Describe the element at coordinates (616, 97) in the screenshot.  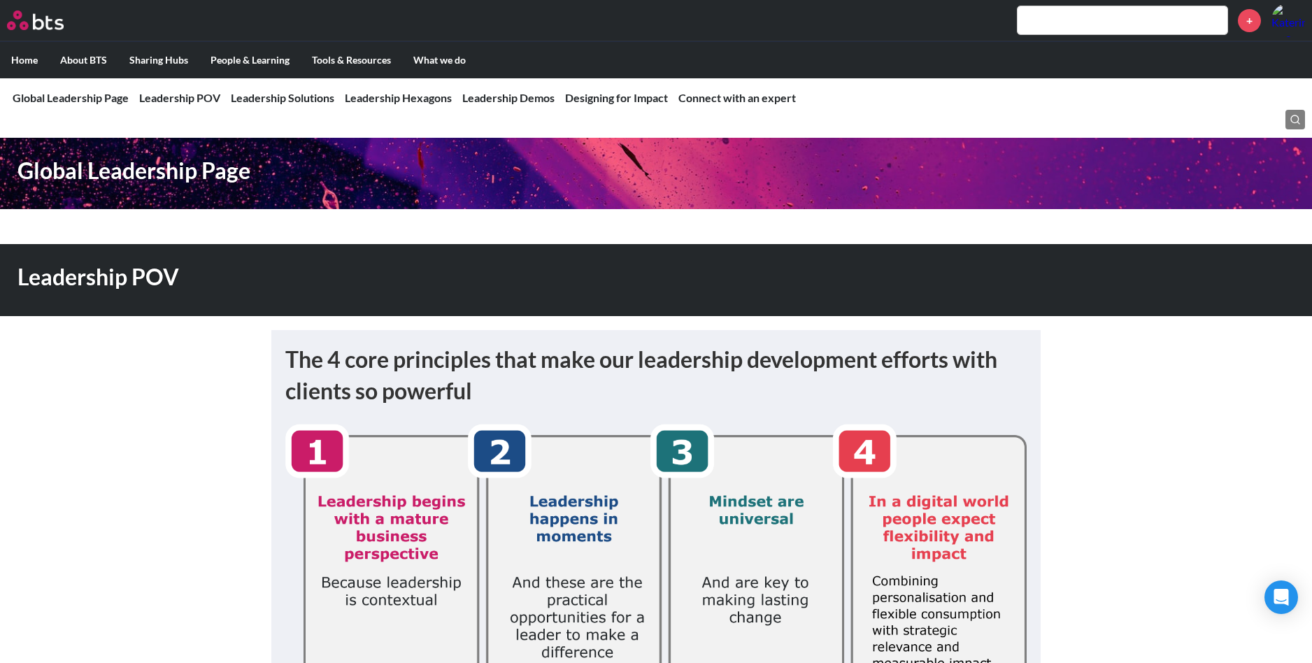
I see `a: Designing for Impact` at that location.